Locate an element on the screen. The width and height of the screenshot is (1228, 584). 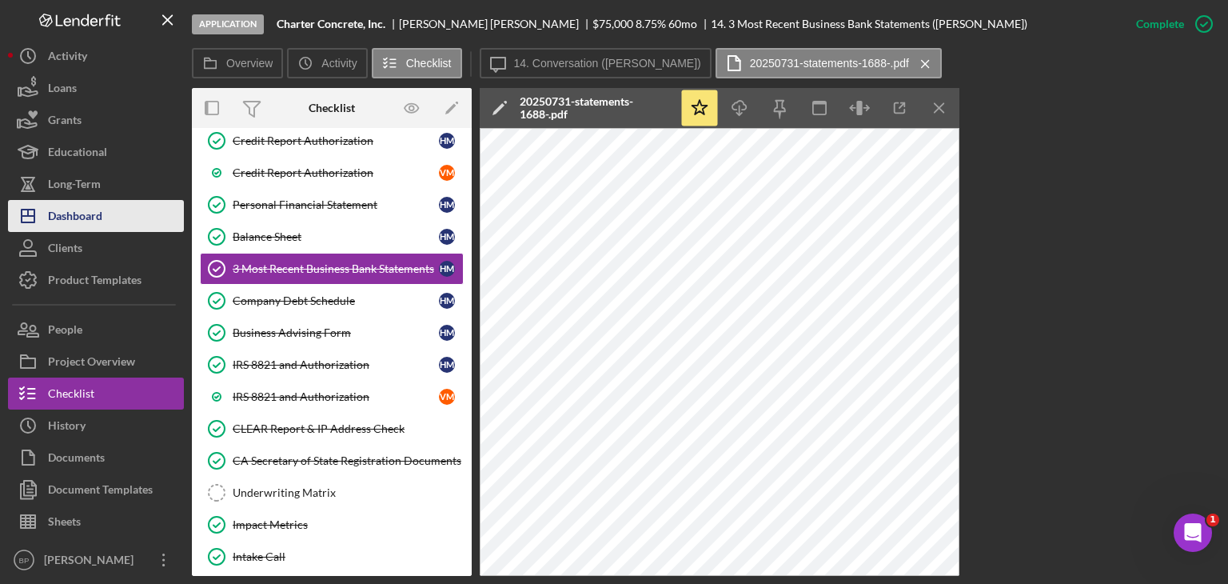
span: $75,000 is located at coordinates (612, 23).